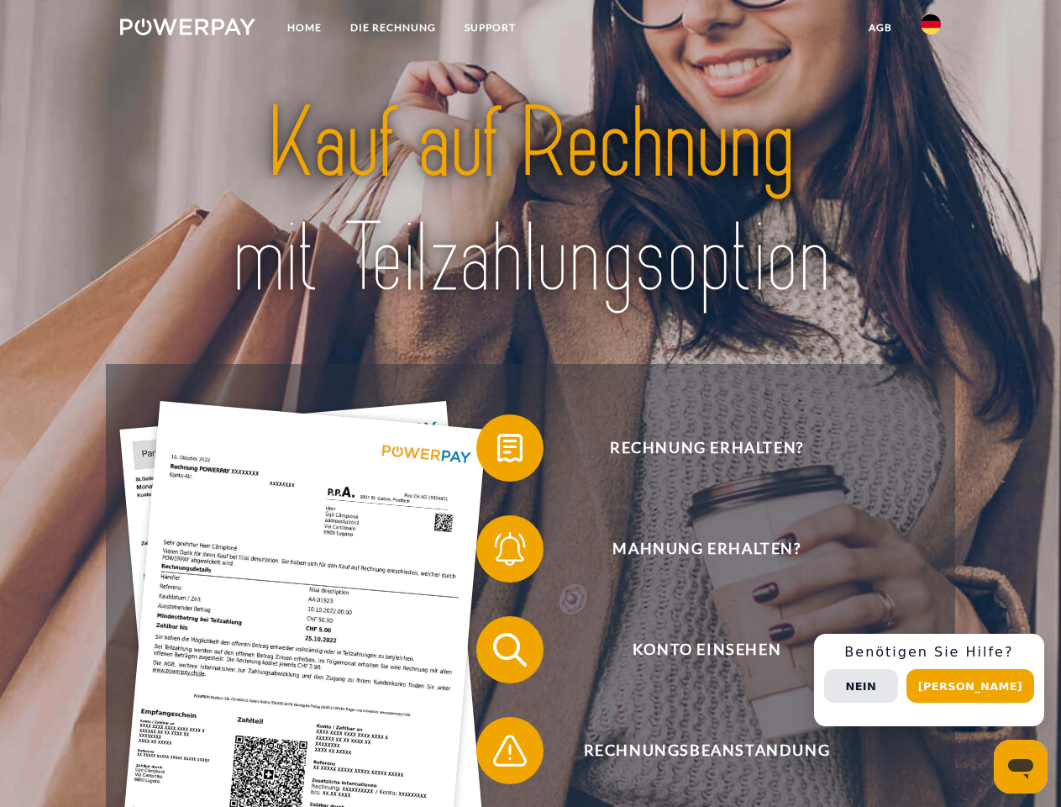 This screenshot has height=807, width=1061. What do you see at coordinates (881, 28) in the screenshot?
I see `a: agb` at bounding box center [881, 28].